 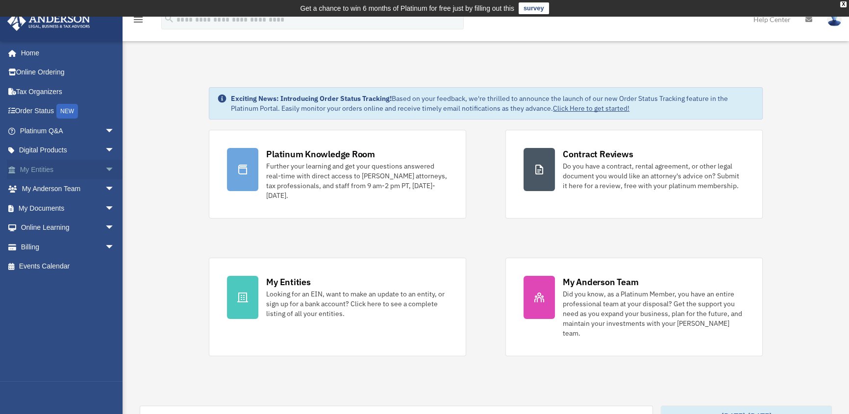 I want to click on img: Anderson Advisors Platinum Portal, so click(x=49, y=21).